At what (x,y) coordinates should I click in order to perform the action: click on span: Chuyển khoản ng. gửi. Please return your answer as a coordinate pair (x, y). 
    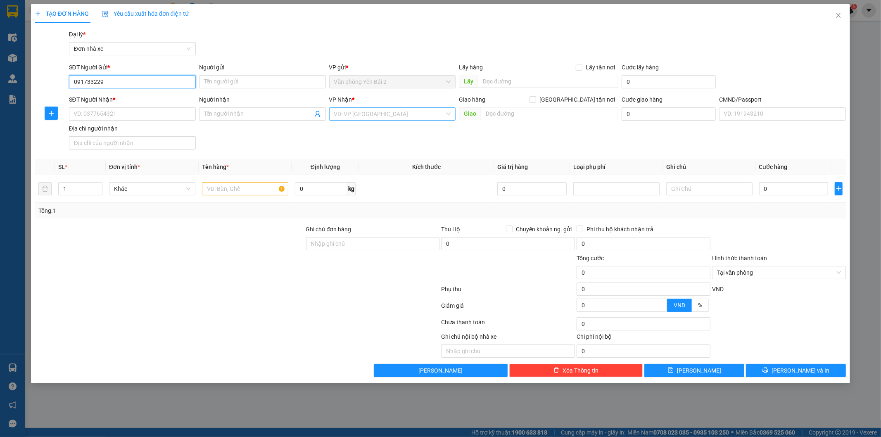
    Looking at the image, I should click on (543, 229).